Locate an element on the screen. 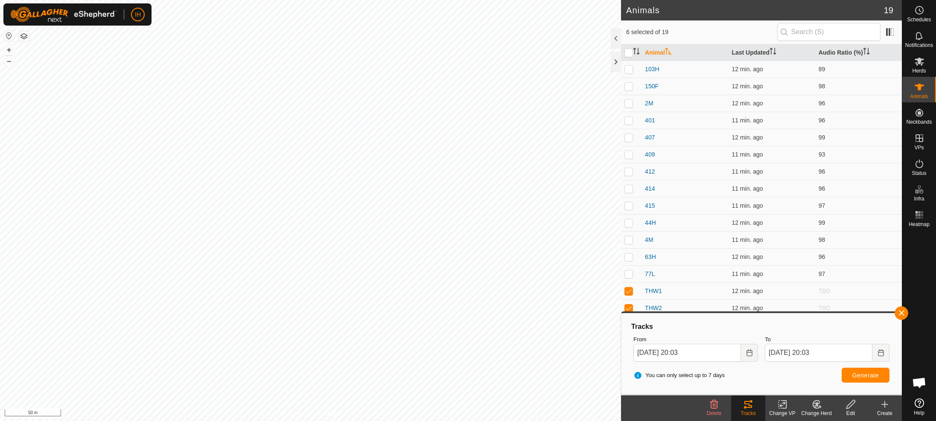 Image resolution: width=936 pixels, height=421 pixels. div: Change VP is located at coordinates (782, 413).